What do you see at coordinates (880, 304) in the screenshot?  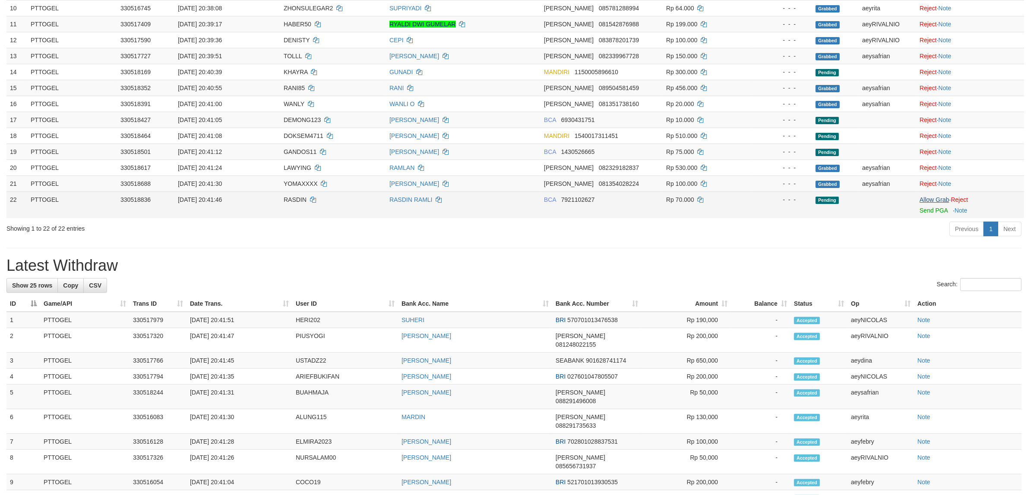 I see `th: Op: activate to sort column ascending` at bounding box center [880, 304].